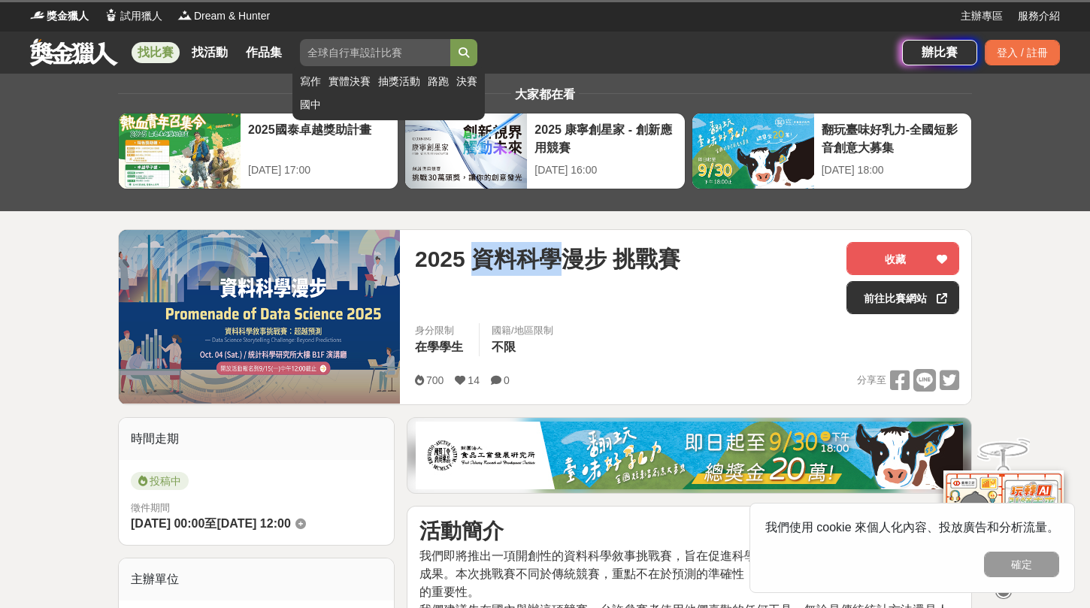  I want to click on input: 全球自行車設計比賽, so click(375, 53).